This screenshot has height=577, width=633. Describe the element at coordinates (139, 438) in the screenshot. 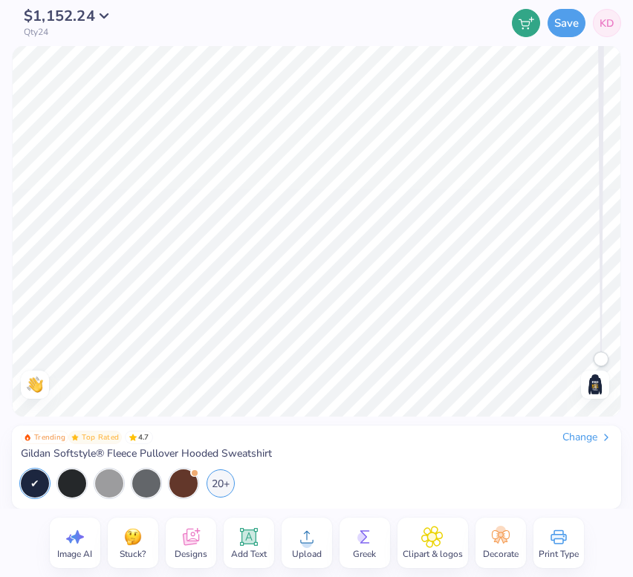

I see `span: 4.7` at that location.